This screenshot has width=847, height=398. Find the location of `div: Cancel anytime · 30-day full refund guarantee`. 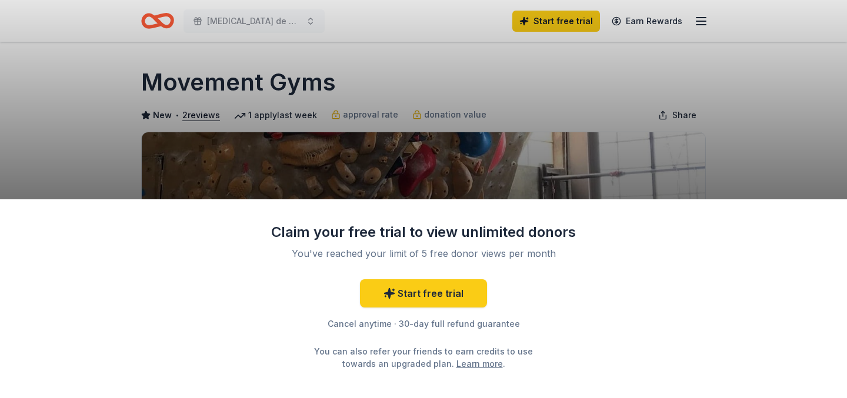

div: Cancel anytime · 30-day full refund guarantee is located at coordinates (424, 324).